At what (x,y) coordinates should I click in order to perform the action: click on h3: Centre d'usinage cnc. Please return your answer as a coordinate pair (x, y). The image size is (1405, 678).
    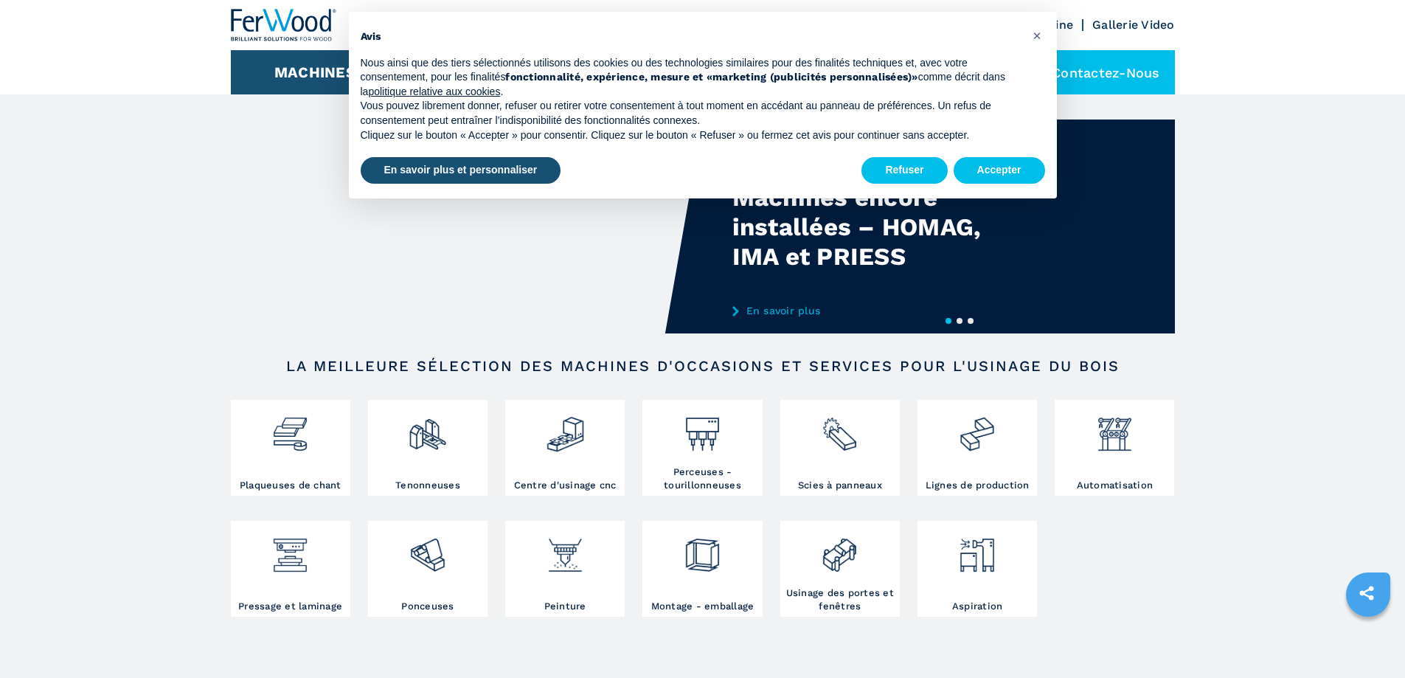
    Looking at the image, I should click on (565, 485).